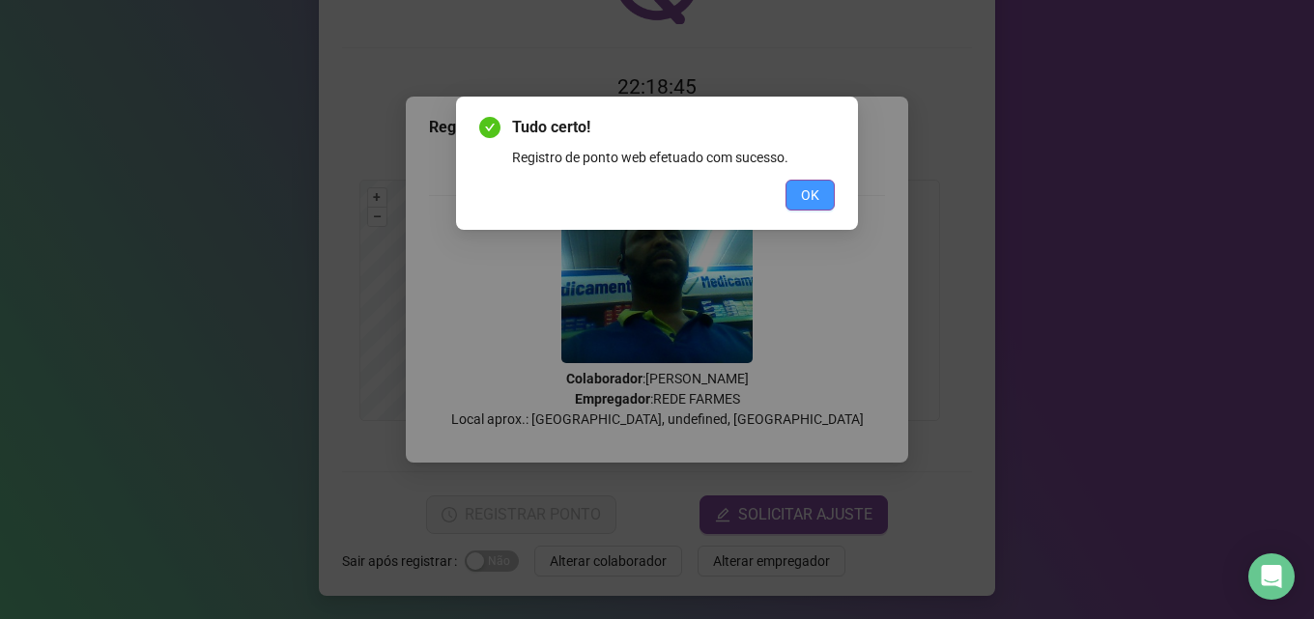 This screenshot has height=619, width=1314. What do you see at coordinates (673, 157) in the screenshot?
I see `div: Registro de ponto web efetuado com sucesso.` at bounding box center [673, 157].